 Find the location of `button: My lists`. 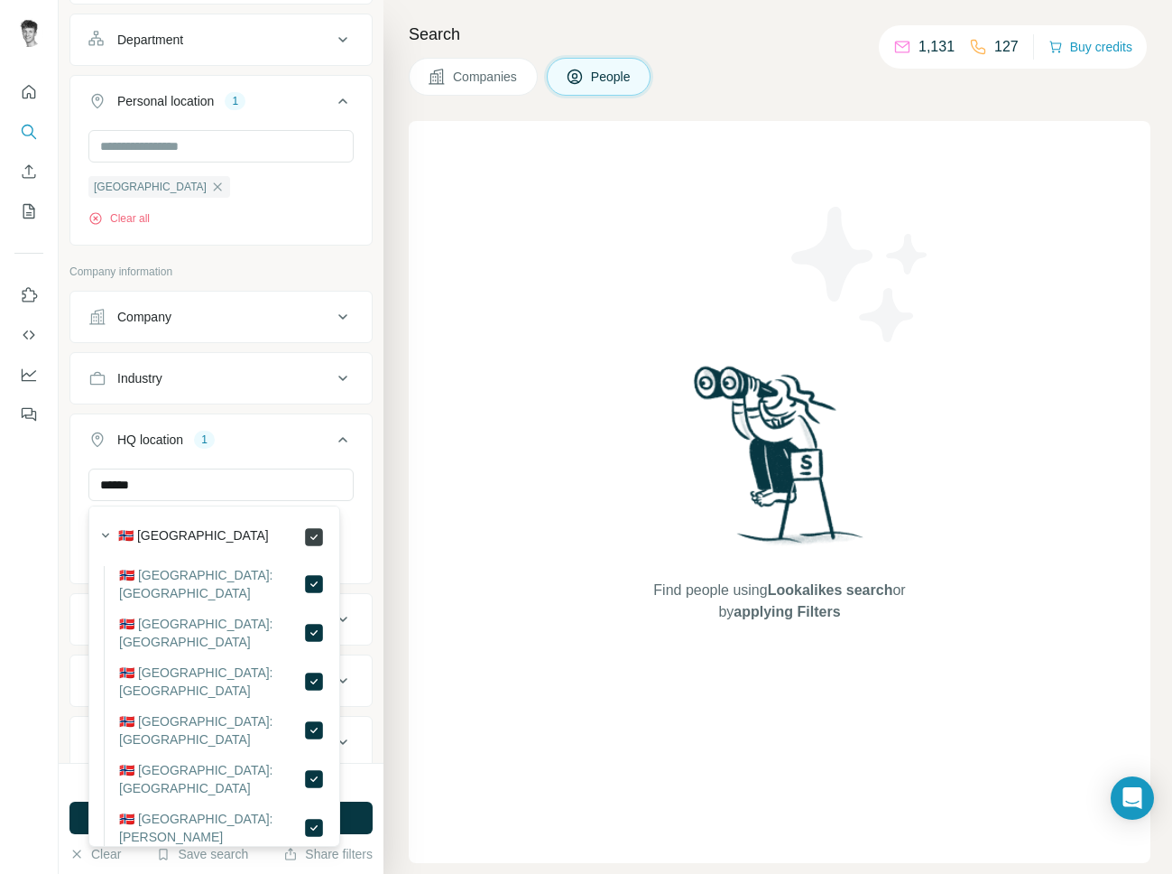

button: My lists is located at coordinates (29, 211).